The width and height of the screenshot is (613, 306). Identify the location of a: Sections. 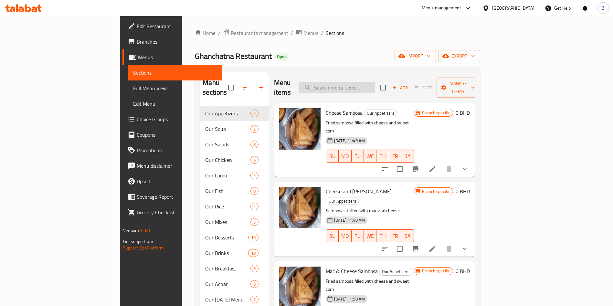
(175, 73).